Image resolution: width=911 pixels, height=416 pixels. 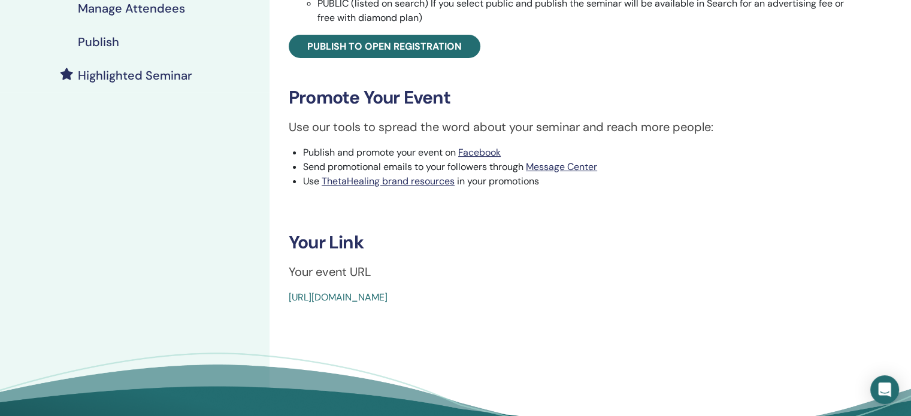 I want to click on li: Send promotional emails to your followers through, so click(x=580, y=167).